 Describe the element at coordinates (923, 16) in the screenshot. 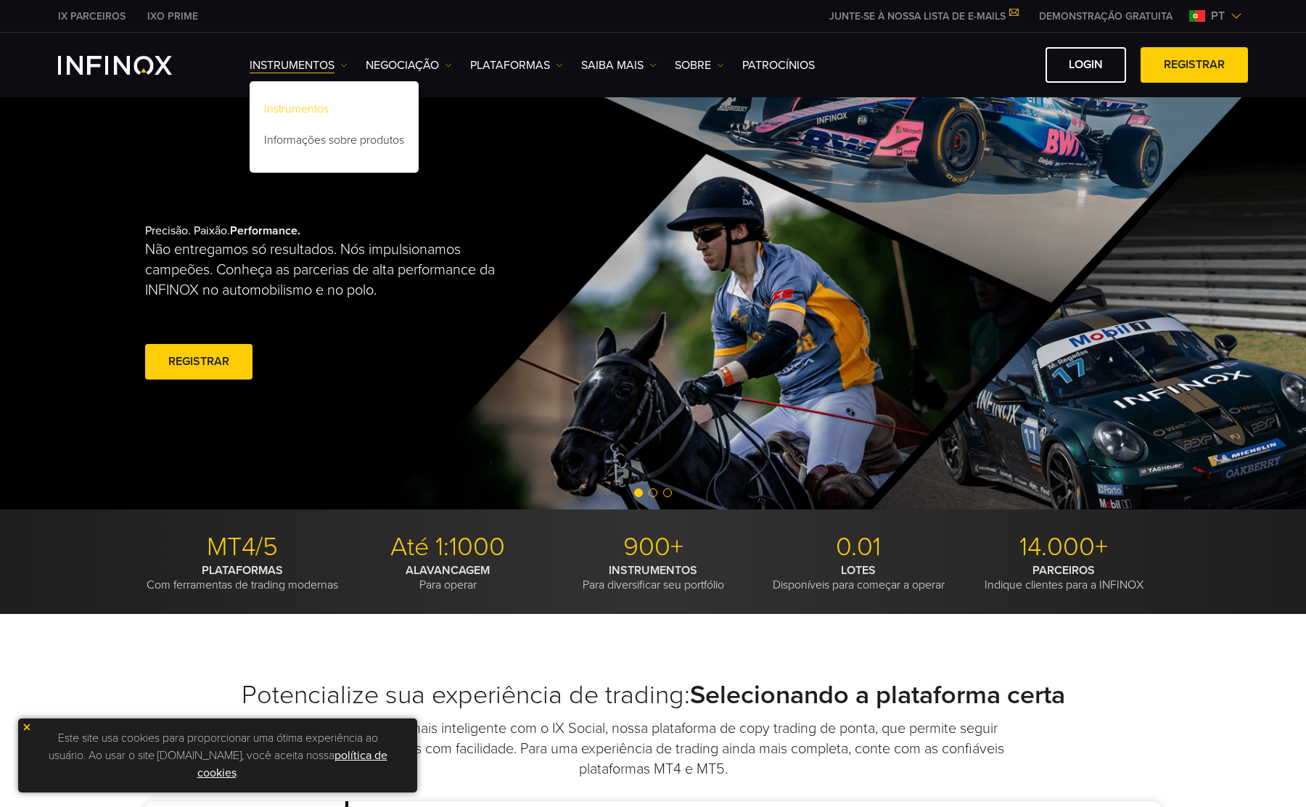

I see `a: JUNTE-SE À NOSSA LISTA DE E-MAILS` at that location.